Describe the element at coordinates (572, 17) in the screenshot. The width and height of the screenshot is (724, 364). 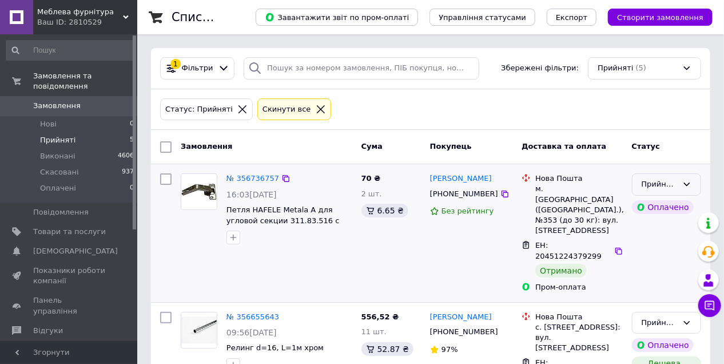
I see `button: Експорт` at that location.